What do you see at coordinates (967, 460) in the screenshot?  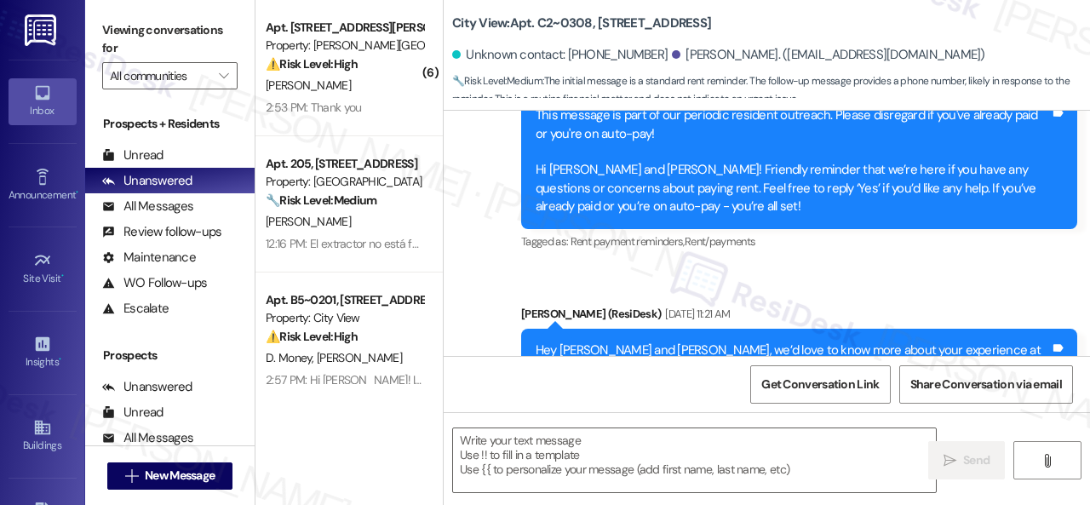 I see `button: Send` at bounding box center [967, 460].